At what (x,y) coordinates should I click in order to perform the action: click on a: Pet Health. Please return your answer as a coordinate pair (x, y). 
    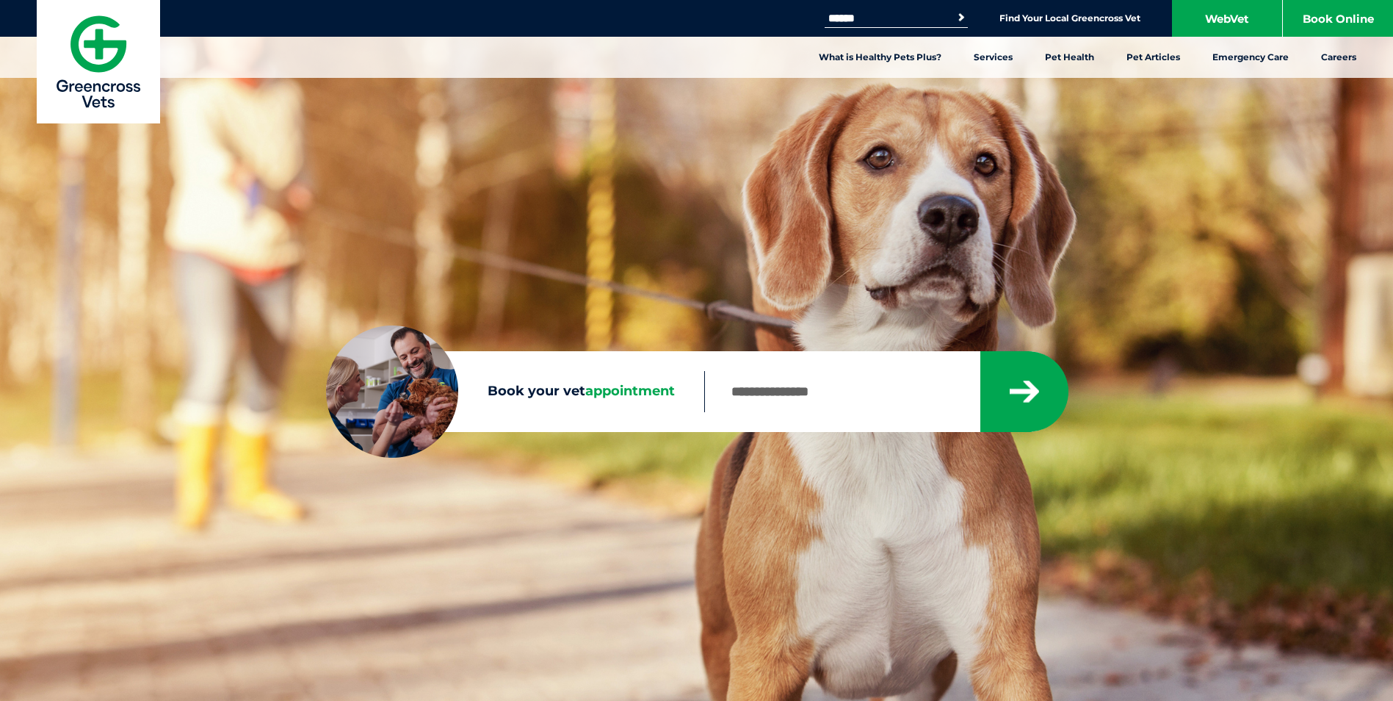
    Looking at the image, I should click on (1069, 57).